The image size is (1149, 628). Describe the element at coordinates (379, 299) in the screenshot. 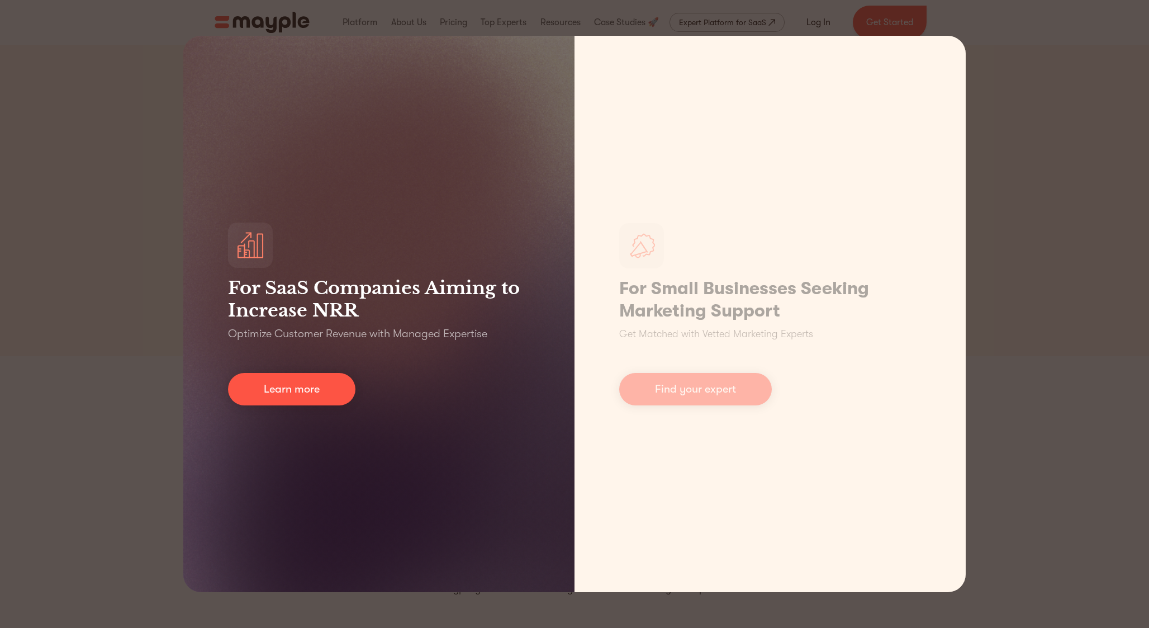

I see `h3: For SaaS Companies Aiming to Increase NRR` at that location.